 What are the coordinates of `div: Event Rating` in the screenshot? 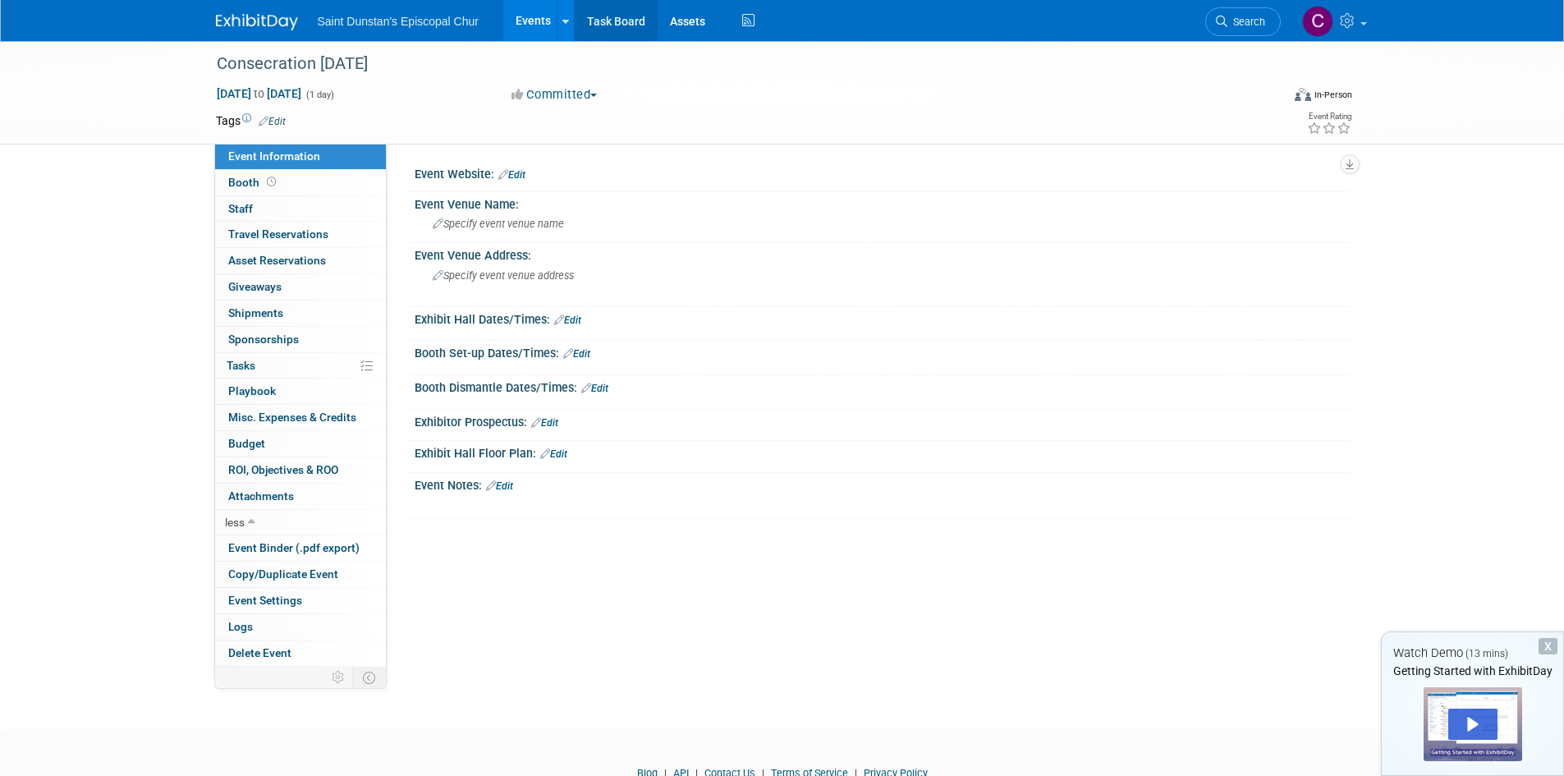 It's located at (1329, 117).